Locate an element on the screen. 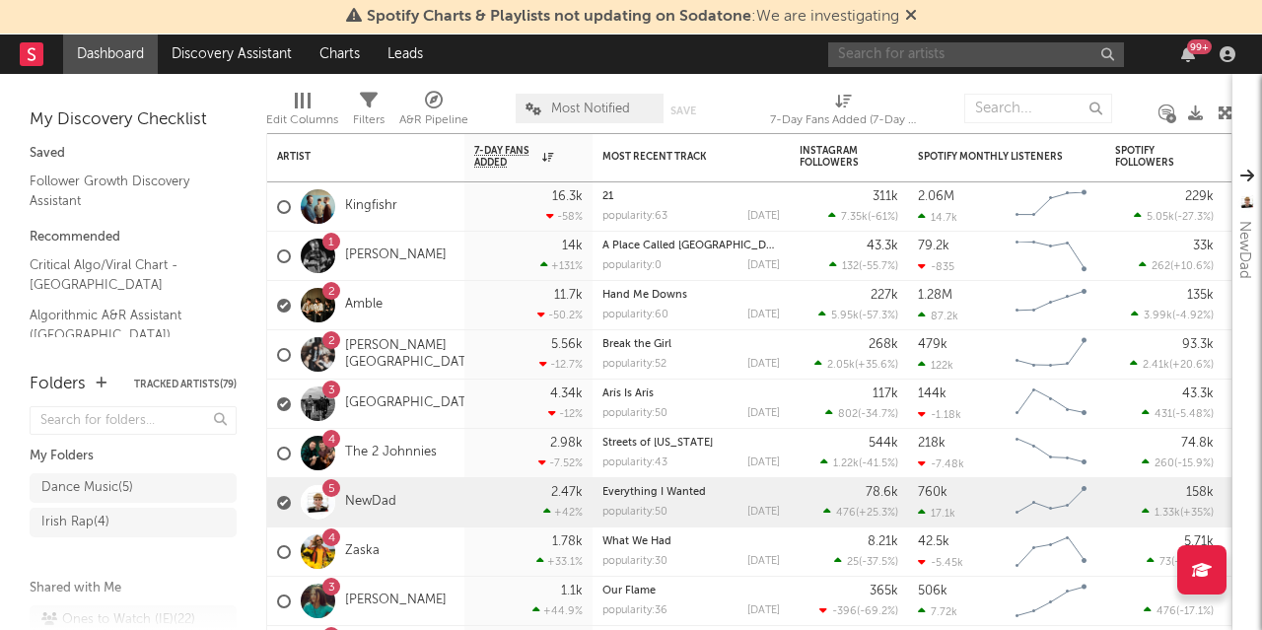 The height and width of the screenshot is (630, 1262). div: Shared with Me is located at coordinates (133, 588).